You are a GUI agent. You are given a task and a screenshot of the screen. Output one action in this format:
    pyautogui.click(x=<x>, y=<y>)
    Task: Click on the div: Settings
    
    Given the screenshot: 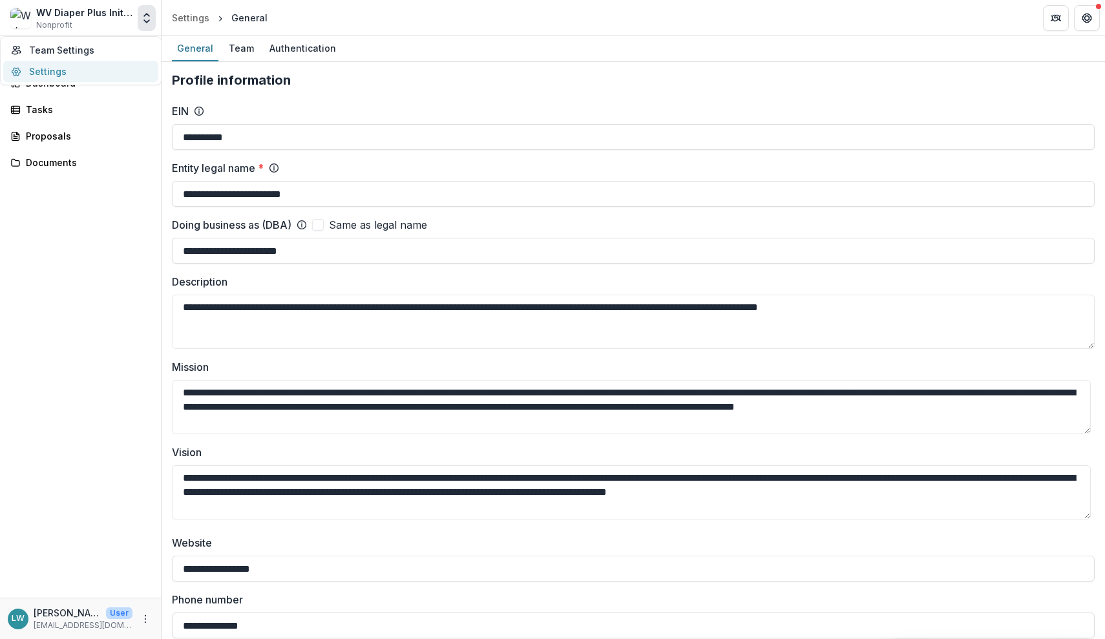 What is the action you would take?
    pyautogui.click(x=191, y=17)
    